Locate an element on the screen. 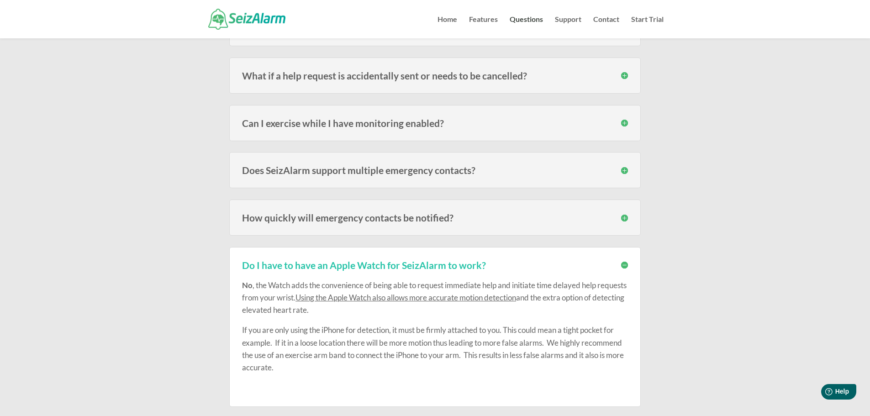  h3: How quickly will emergency contacts be notified? is located at coordinates (435, 217).